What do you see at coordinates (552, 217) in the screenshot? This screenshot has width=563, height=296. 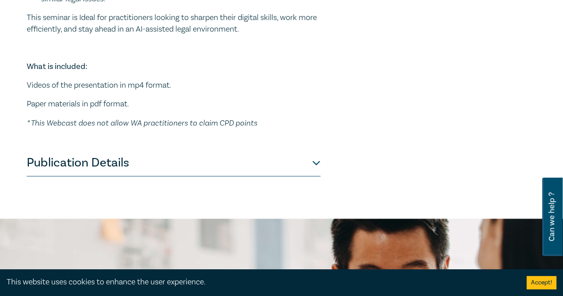 I see `span: Can we help ?` at bounding box center [552, 217].